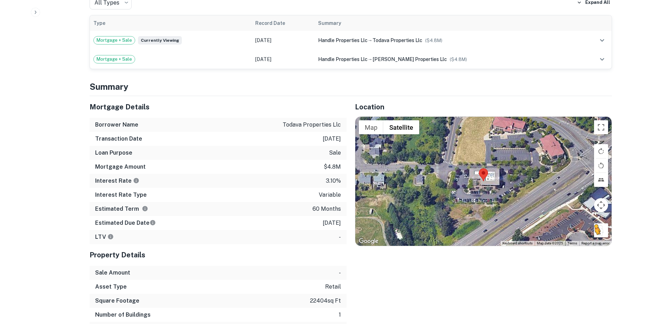 The width and height of the screenshot is (666, 324). Describe the element at coordinates (117, 181) in the screenshot. I see `h6: Interest Rate` at that location.